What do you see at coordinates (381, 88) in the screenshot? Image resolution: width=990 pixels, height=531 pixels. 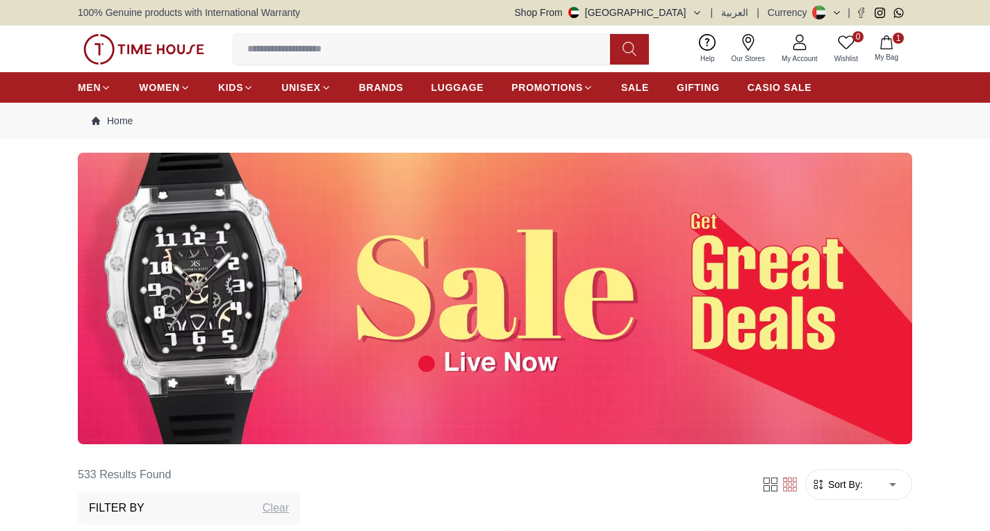 I see `a: BRANDS` at bounding box center [381, 88].